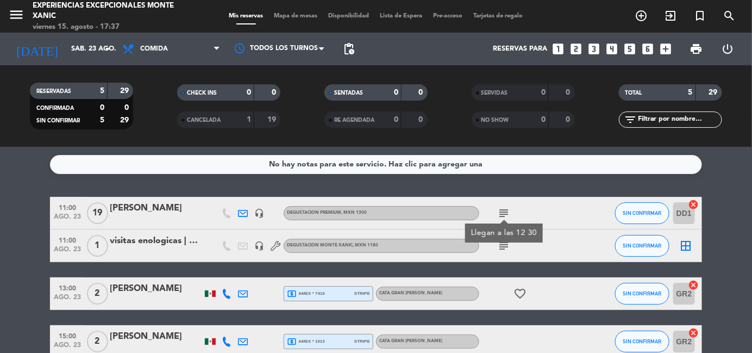  Describe the element at coordinates (97, 246) in the screenshot. I see `span: 1` at that location.